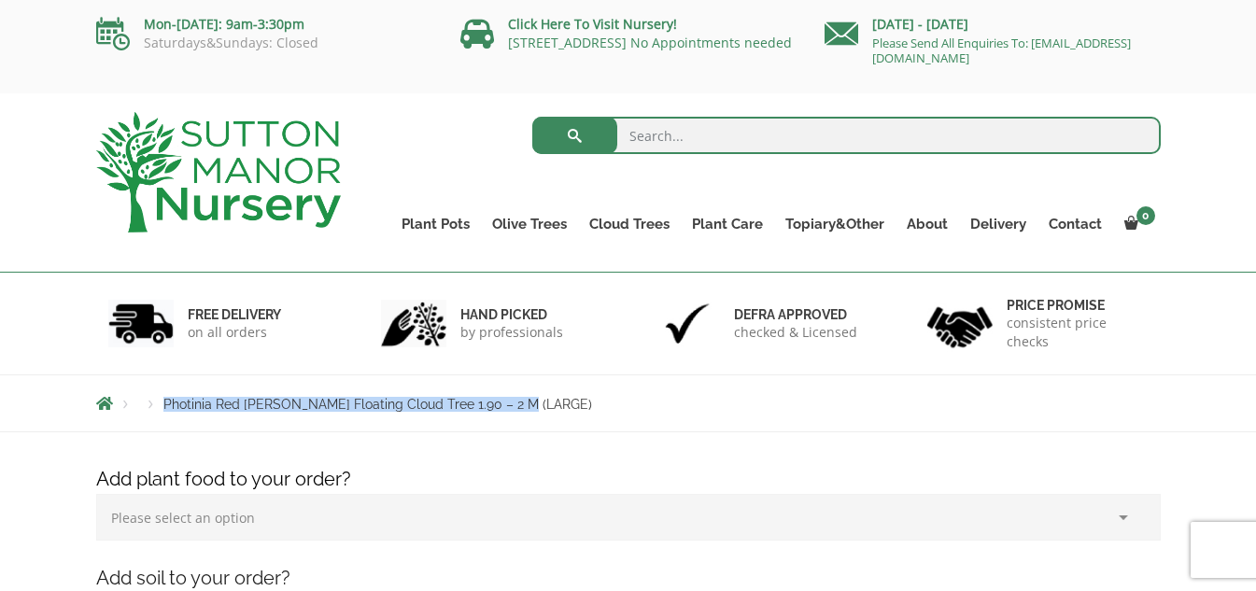 This screenshot has height=591, width=1256. Describe the element at coordinates (1146, 216) in the screenshot. I see `span: 0` at that location.